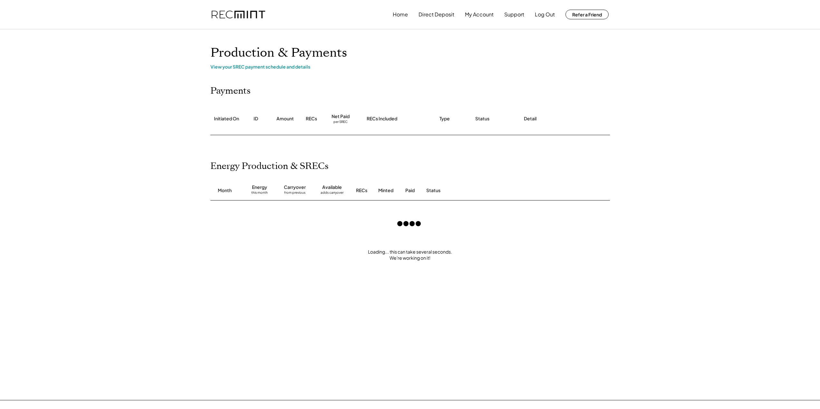 The width and height of the screenshot is (820, 409). Describe the element at coordinates (332, 194) in the screenshot. I see `div: adds carryover` at that location.